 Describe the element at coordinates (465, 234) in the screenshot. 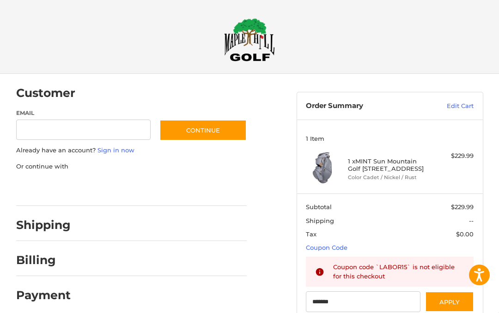

I see `span: $0.00` at that location.